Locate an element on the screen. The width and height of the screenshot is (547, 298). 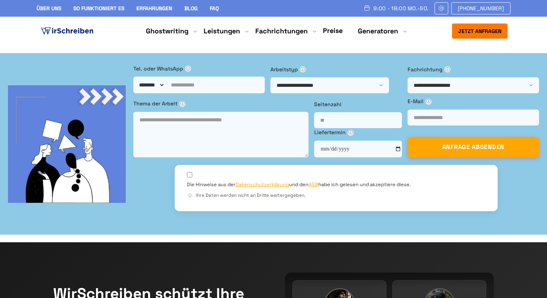
label: Fachrichtung is located at coordinates (473, 69).